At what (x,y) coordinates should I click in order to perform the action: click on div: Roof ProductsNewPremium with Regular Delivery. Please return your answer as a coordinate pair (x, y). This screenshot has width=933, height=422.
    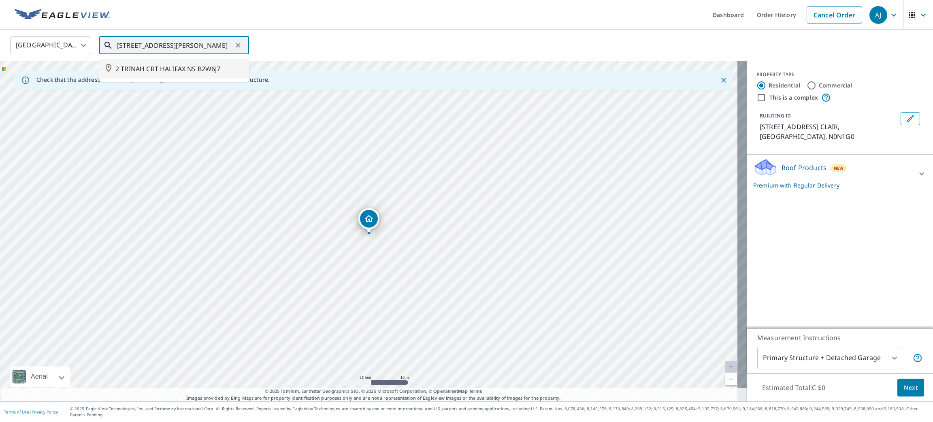
    Looking at the image, I should click on (840, 174).